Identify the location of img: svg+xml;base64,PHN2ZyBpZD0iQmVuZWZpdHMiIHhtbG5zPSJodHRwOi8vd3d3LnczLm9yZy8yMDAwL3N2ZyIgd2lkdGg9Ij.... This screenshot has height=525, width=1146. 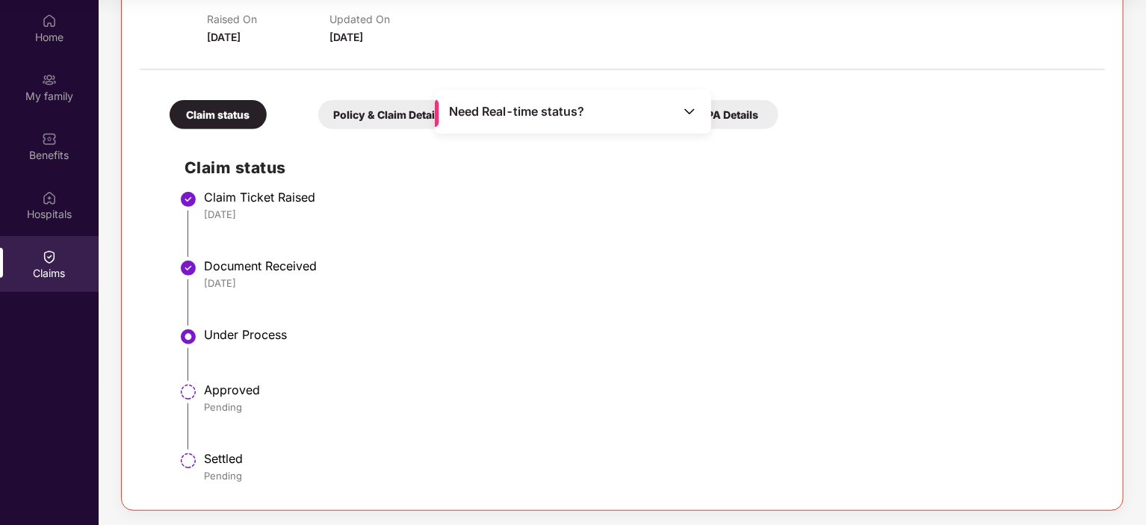
(49, 139).